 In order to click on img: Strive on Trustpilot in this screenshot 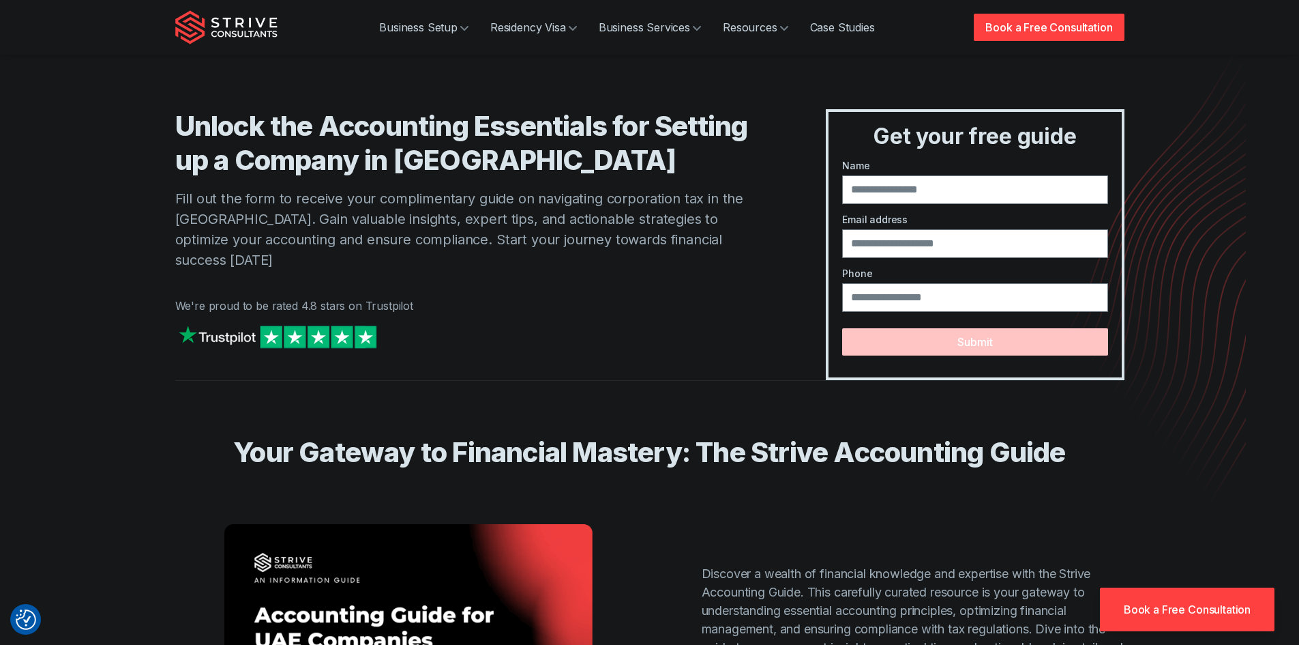, I will do `click(278, 336)`.